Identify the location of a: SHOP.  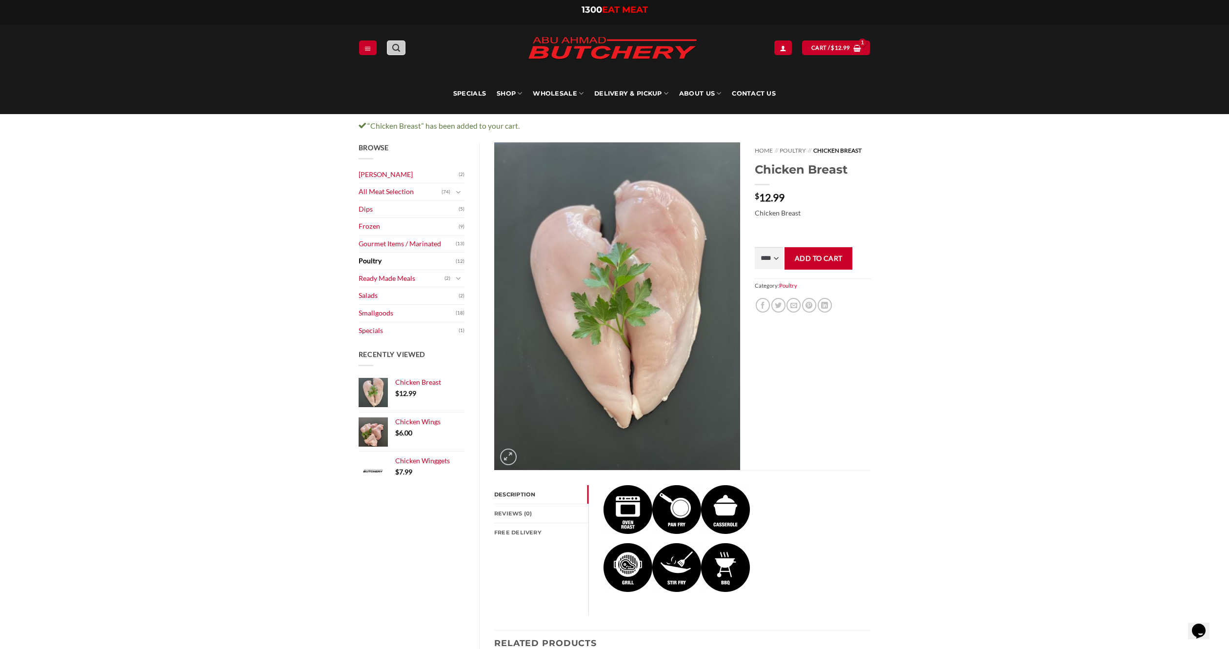
(509, 94).